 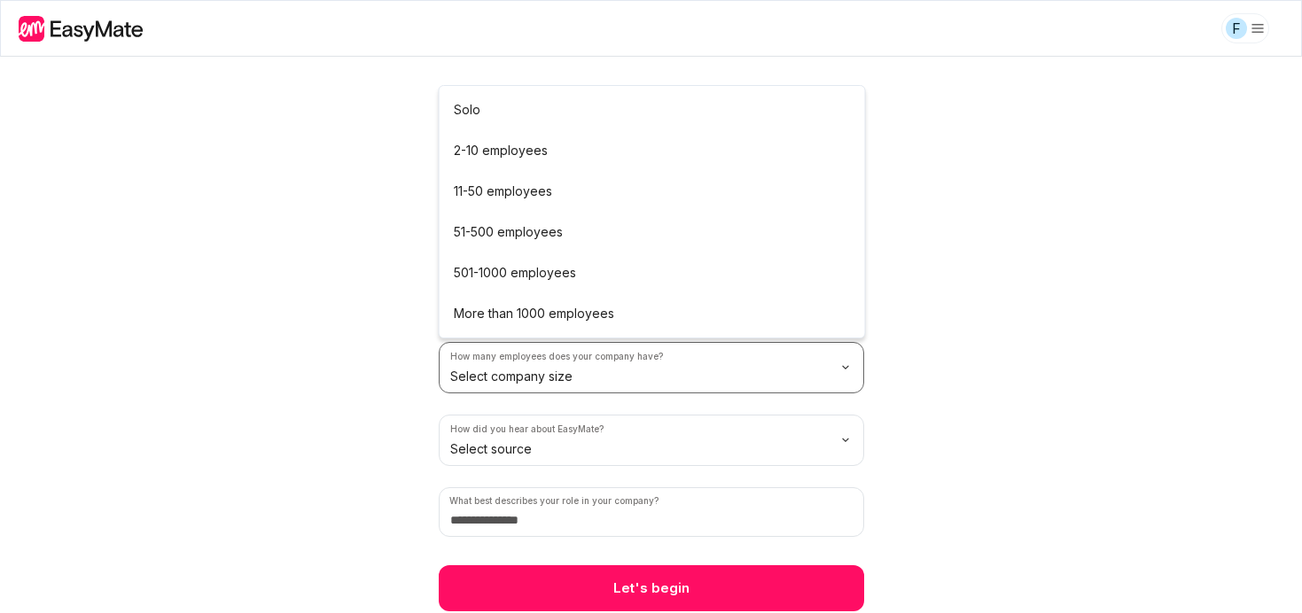 What do you see at coordinates (501, 151) in the screenshot?
I see `p: 2-10 employees` at bounding box center [501, 151].